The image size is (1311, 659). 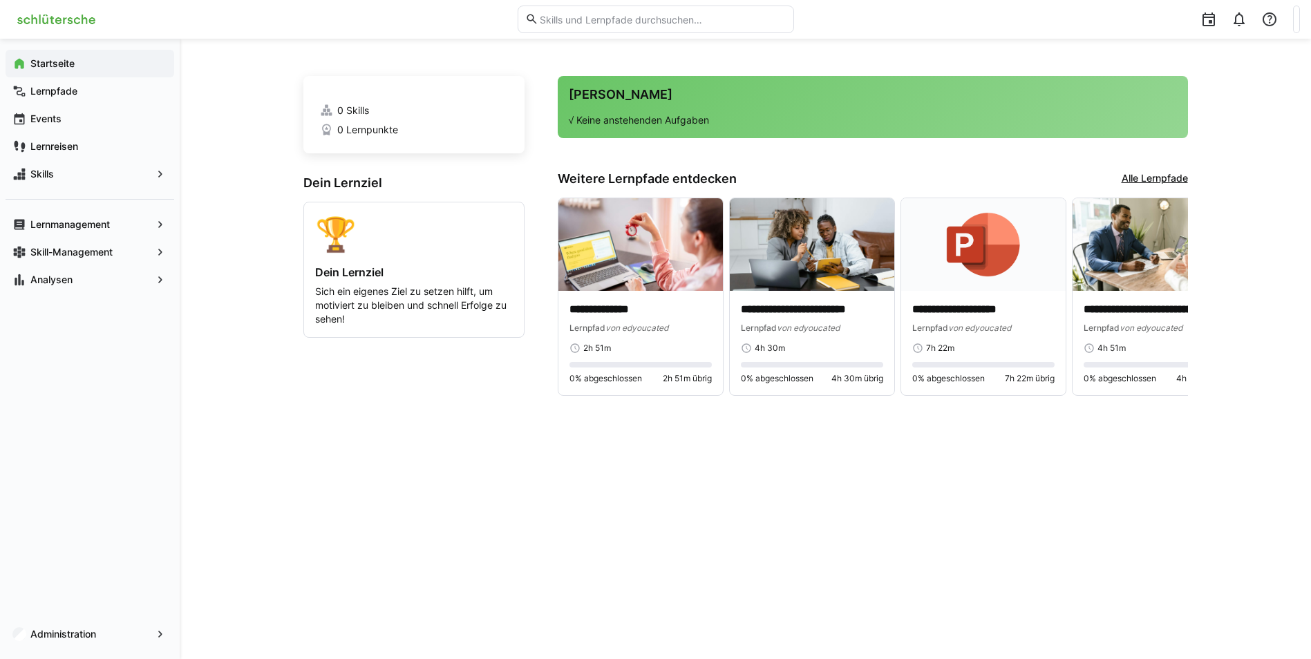 What do you see at coordinates (873, 120) in the screenshot?
I see `p: √ Keine anstehenden Aufgaben` at bounding box center [873, 120].